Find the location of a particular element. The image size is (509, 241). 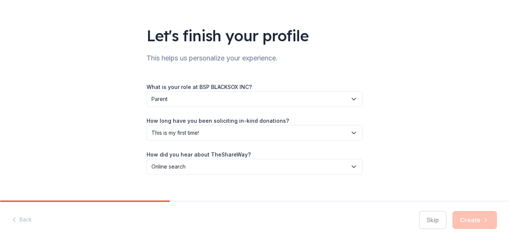

button: Online search is located at coordinates (255, 166).